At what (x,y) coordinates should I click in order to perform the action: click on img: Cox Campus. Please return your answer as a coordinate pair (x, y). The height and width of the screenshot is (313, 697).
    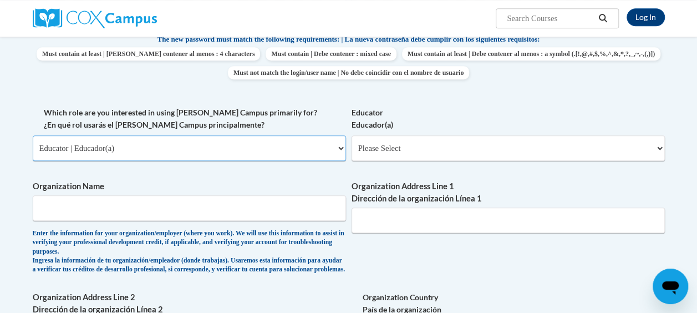
    Looking at the image, I should click on (95, 18).